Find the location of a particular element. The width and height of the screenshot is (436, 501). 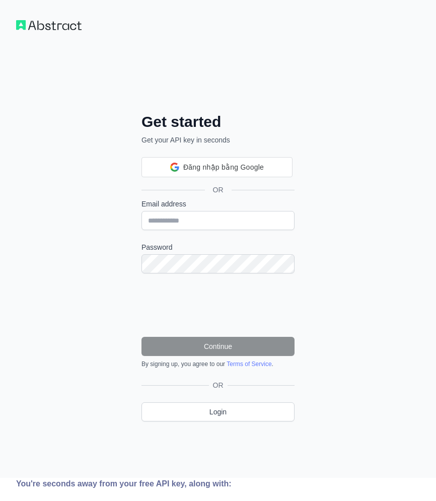

a: Terms of Service is located at coordinates (249, 364).